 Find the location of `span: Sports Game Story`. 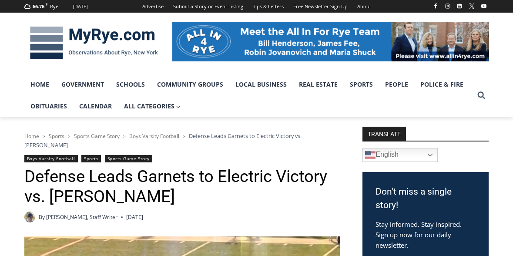

span: Sports Game Story is located at coordinates (97, 136).